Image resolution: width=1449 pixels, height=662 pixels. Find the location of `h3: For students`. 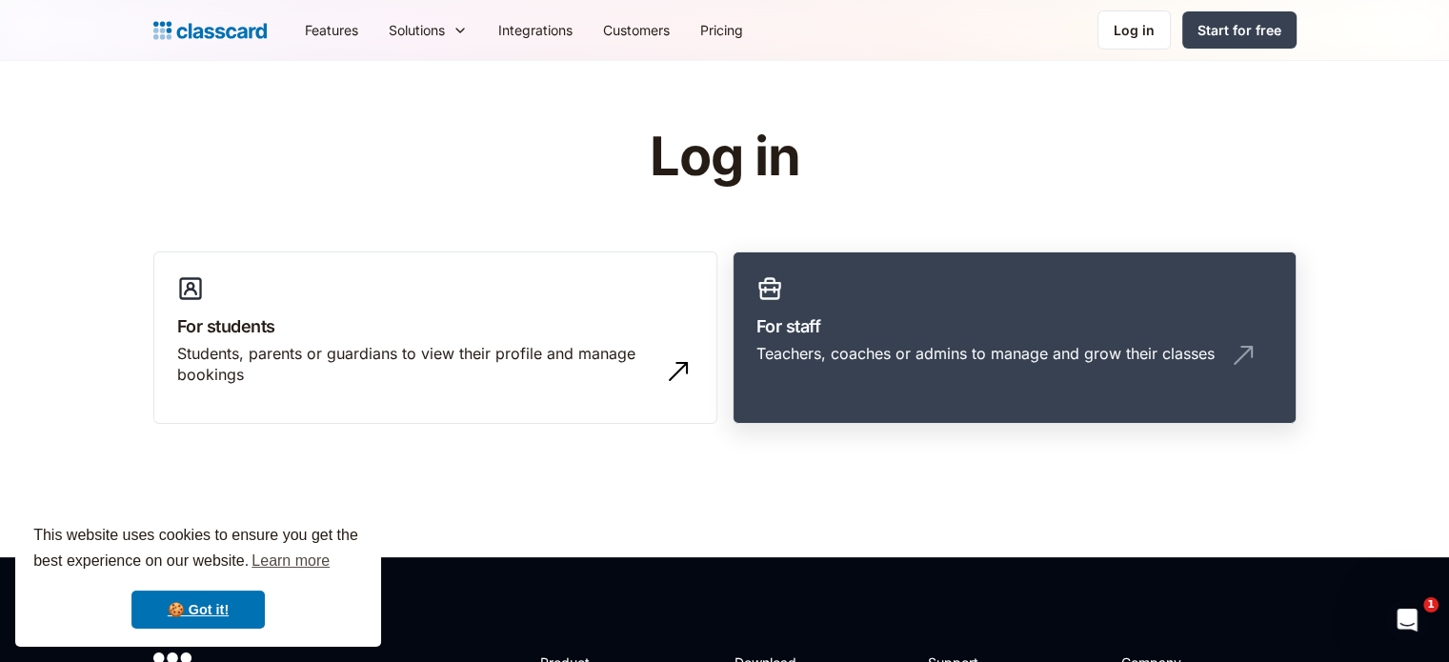

h3: For students is located at coordinates (435, 326).